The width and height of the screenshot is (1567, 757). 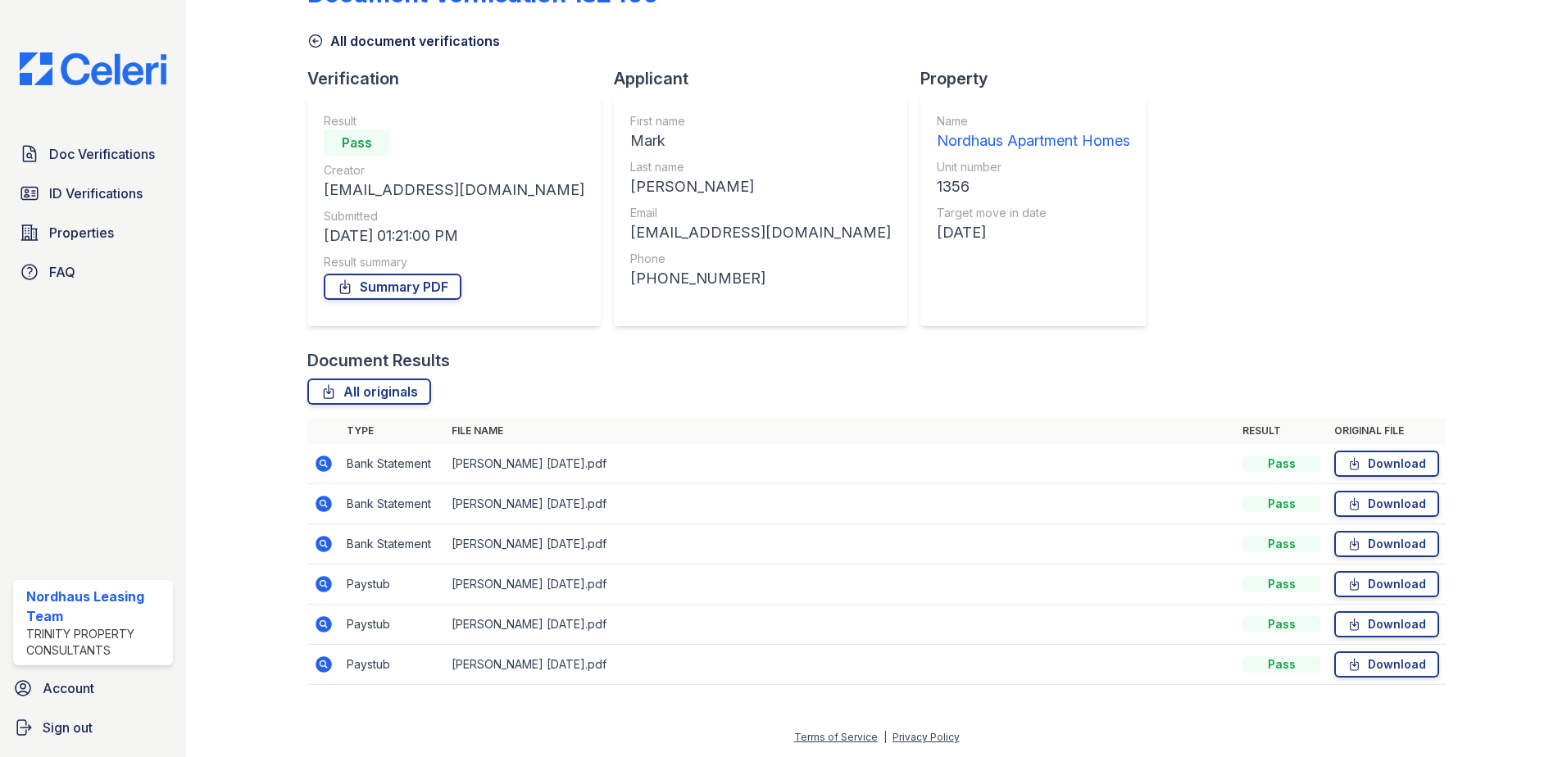 I want to click on a: Properties, so click(x=93, y=233).